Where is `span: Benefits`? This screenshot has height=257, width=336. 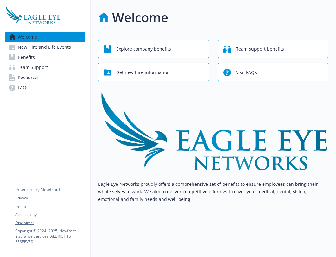
span: Benefits is located at coordinates (26, 57).